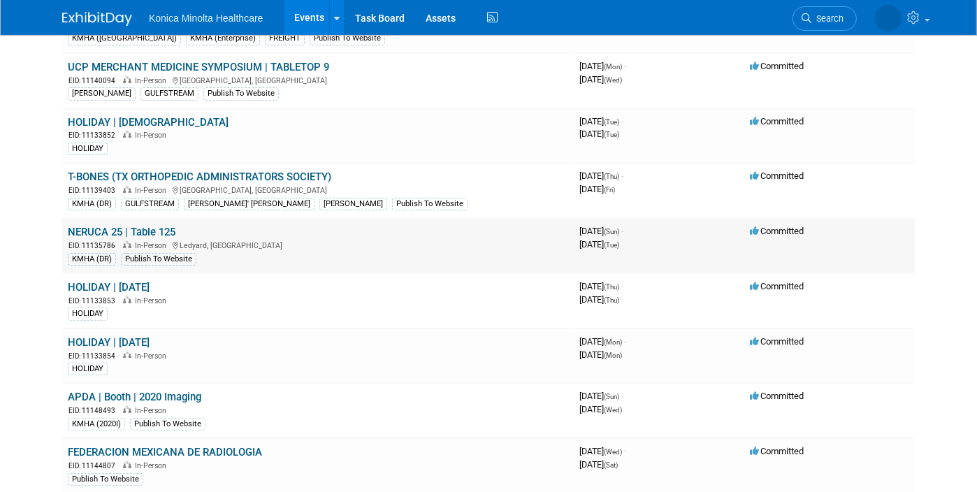 This screenshot has height=492, width=977. Describe the element at coordinates (94, 410) in the screenshot. I see `span: EID: 11148493` at that location.